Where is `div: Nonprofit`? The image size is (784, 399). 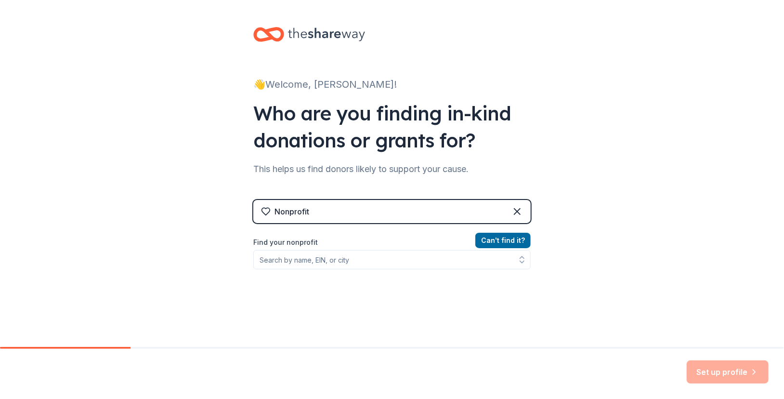
div: Nonprofit is located at coordinates (292, 211).